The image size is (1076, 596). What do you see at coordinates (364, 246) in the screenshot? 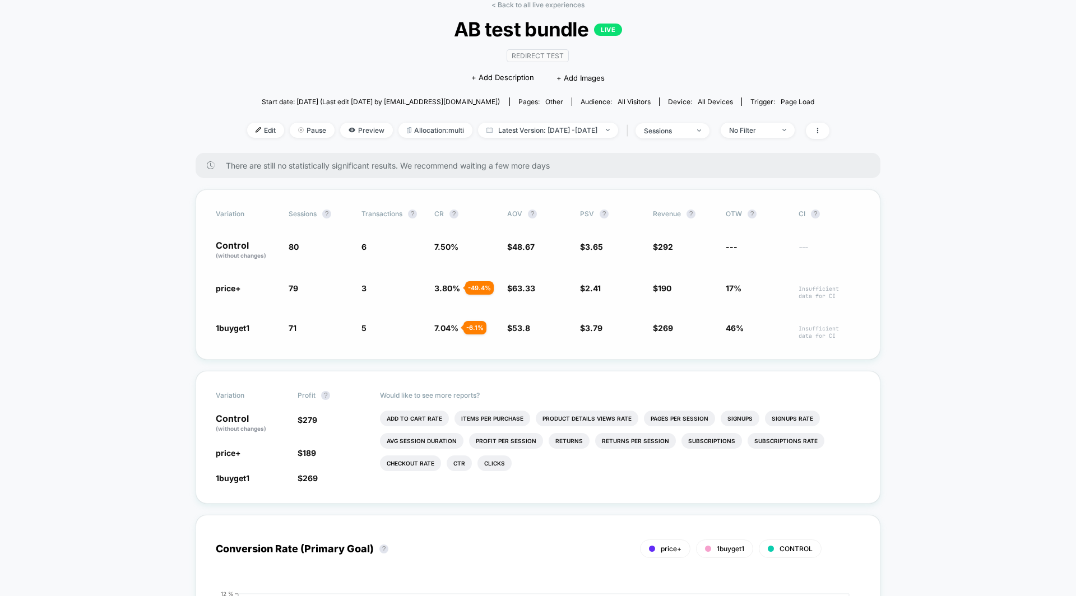
I see `span: 6` at bounding box center [364, 246].